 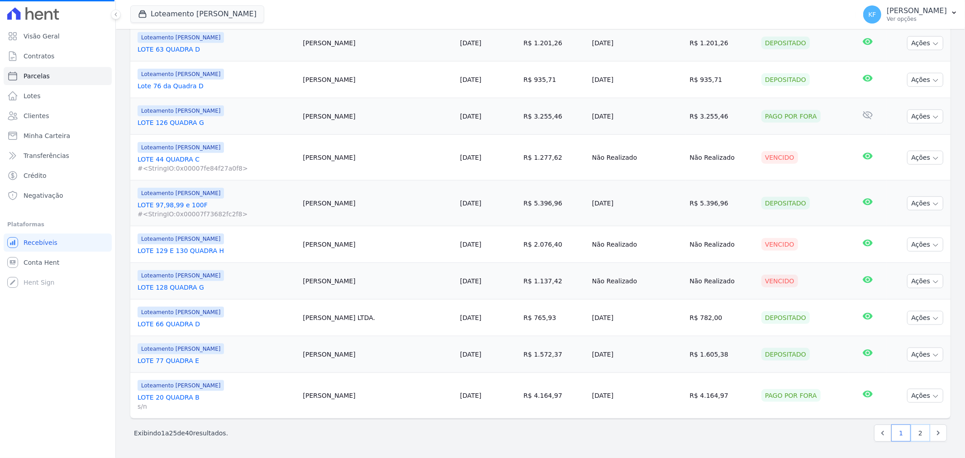 What do you see at coordinates (163, 433) in the screenshot?
I see `span: 1` at bounding box center [163, 433].